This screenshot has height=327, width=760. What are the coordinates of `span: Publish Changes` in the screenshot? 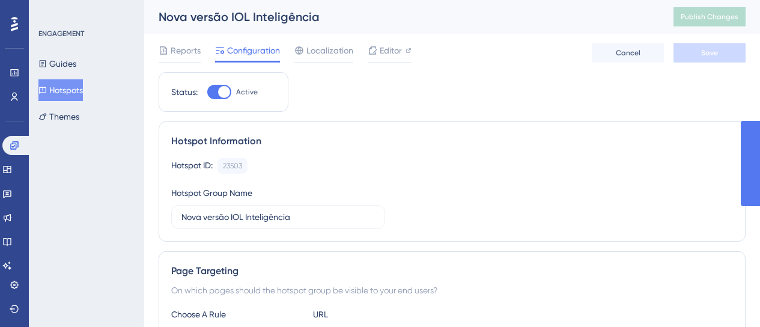 It's located at (709, 17).